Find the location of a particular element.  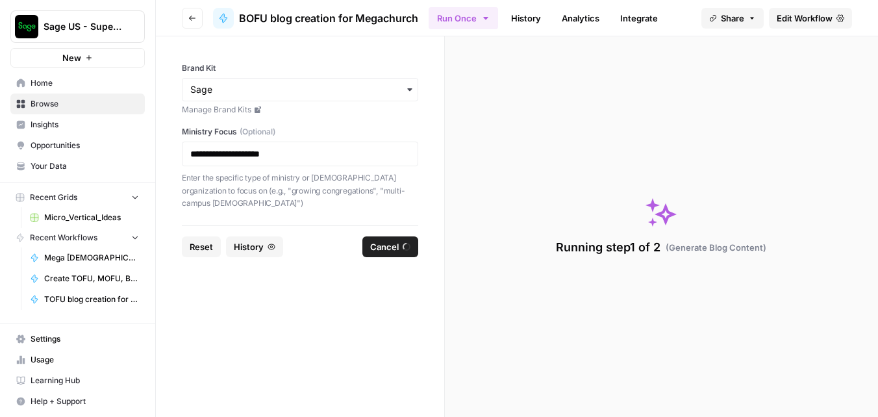

button: Run Once is located at coordinates (463, 18).